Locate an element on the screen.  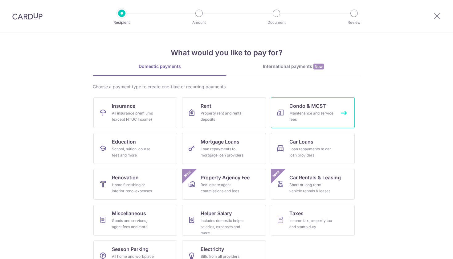
a: RentProperty rent and rental deposits is located at coordinates (224, 113).